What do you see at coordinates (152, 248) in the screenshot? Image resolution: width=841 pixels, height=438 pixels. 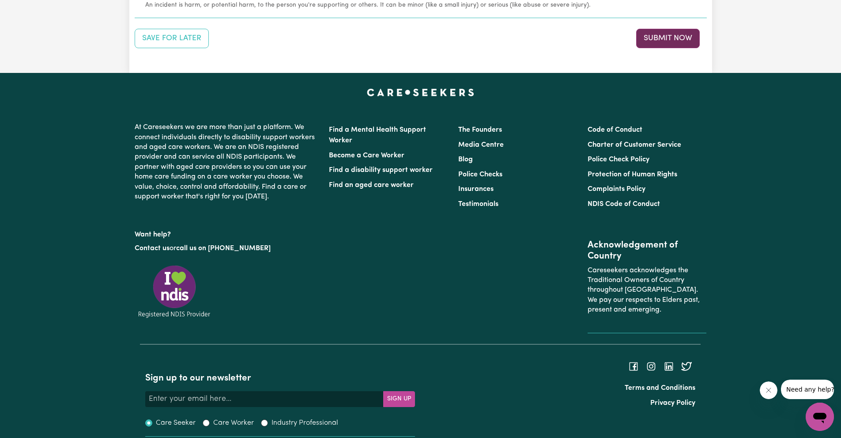 I see `a: Contact us` at bounding box center [152, 248].